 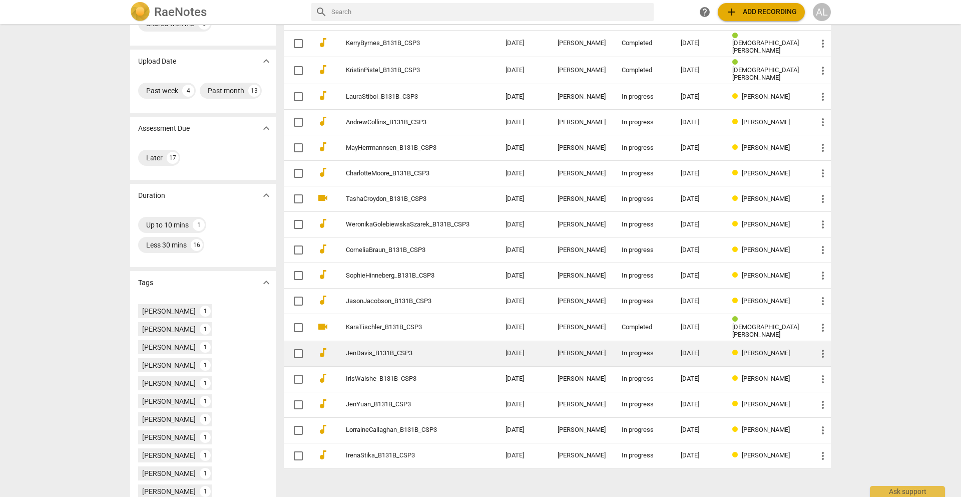 What do you see at coordinates (408, 404) in the screenshot?
I see `a: JenYuan_B131B_CSP3` at bounding box center [408, 404].